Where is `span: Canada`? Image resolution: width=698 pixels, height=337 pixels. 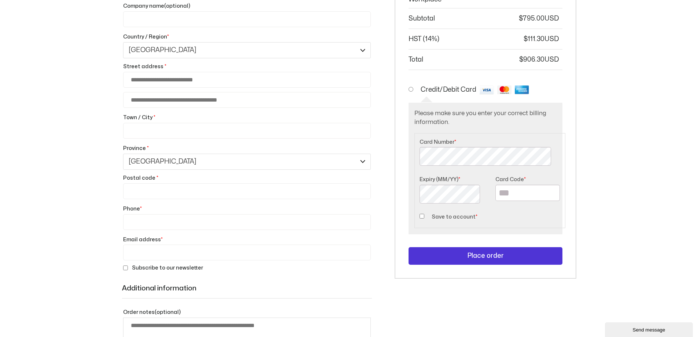 span: Canada is located at coordinates (243, 50).